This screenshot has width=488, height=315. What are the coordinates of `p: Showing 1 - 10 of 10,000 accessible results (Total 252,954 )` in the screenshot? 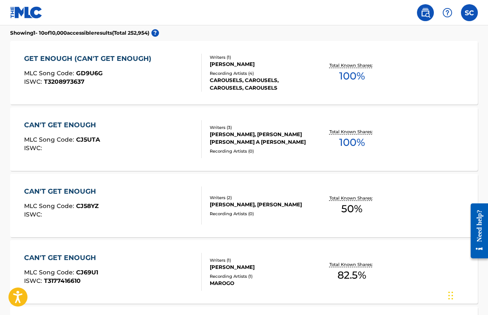 It's located at (80, 33).